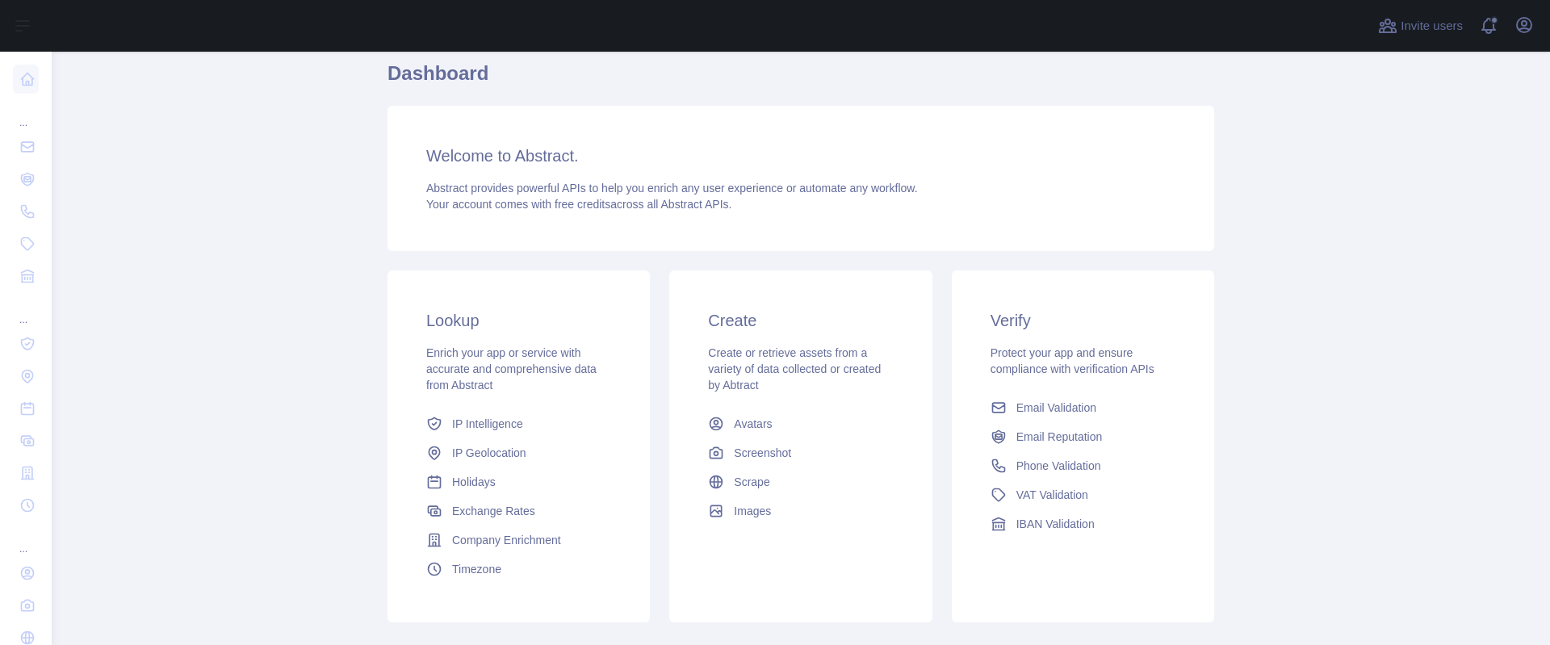 This screenshot has width=1550, height=645. I want to click on span: Scrape, so click(752, 482).